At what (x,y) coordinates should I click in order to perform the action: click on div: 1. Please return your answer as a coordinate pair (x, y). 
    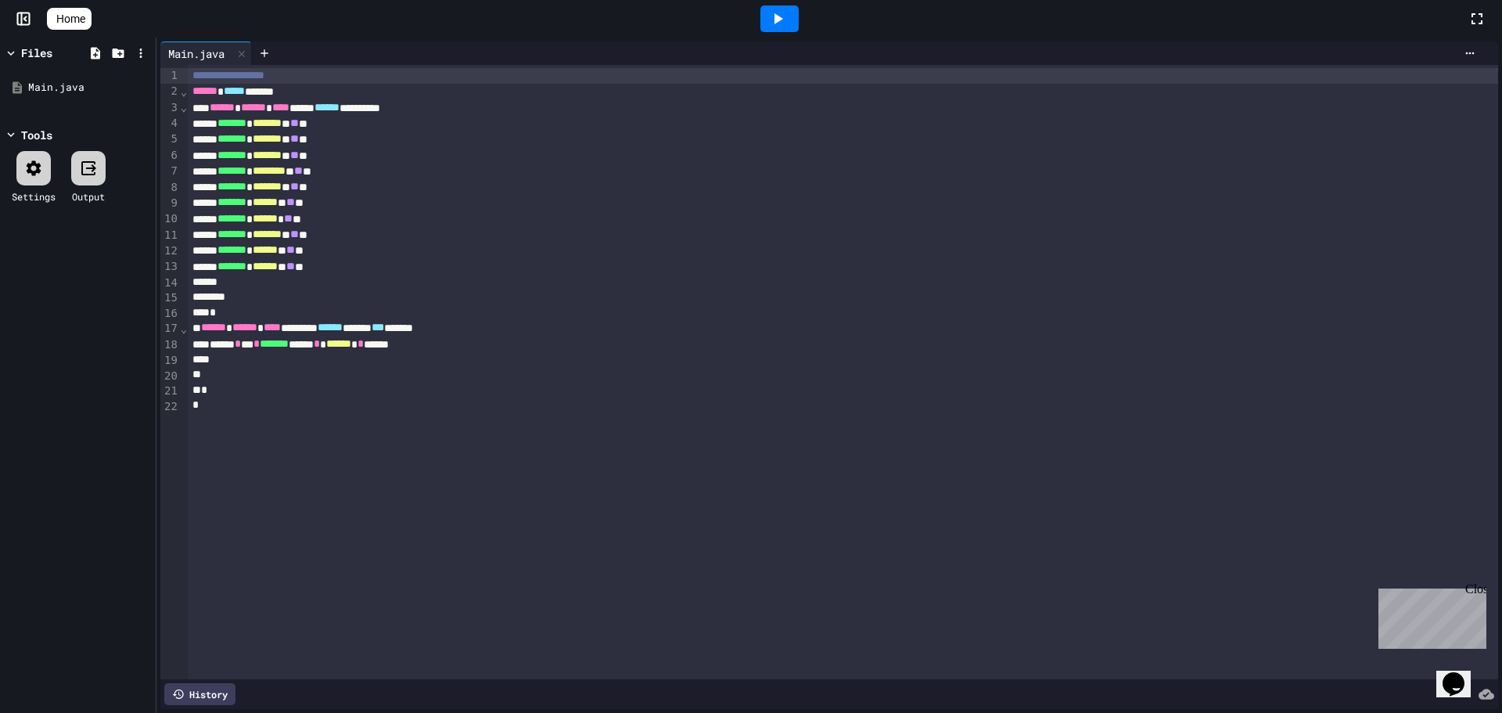
    Looking at the image, I should click on (170, 76).